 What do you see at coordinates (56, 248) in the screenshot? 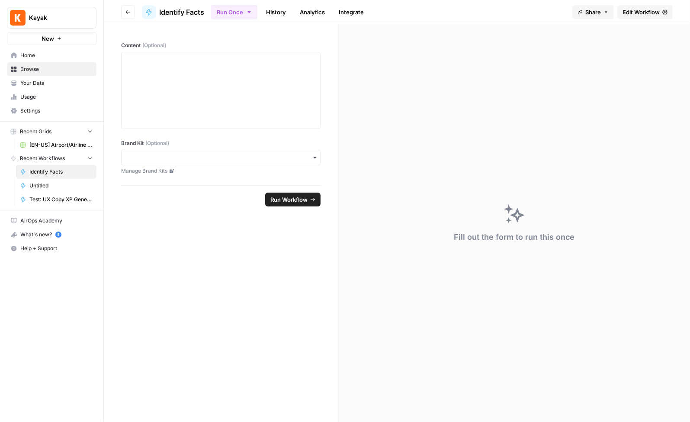
I see `span: Help + Support` at bounding box center [56, 248].